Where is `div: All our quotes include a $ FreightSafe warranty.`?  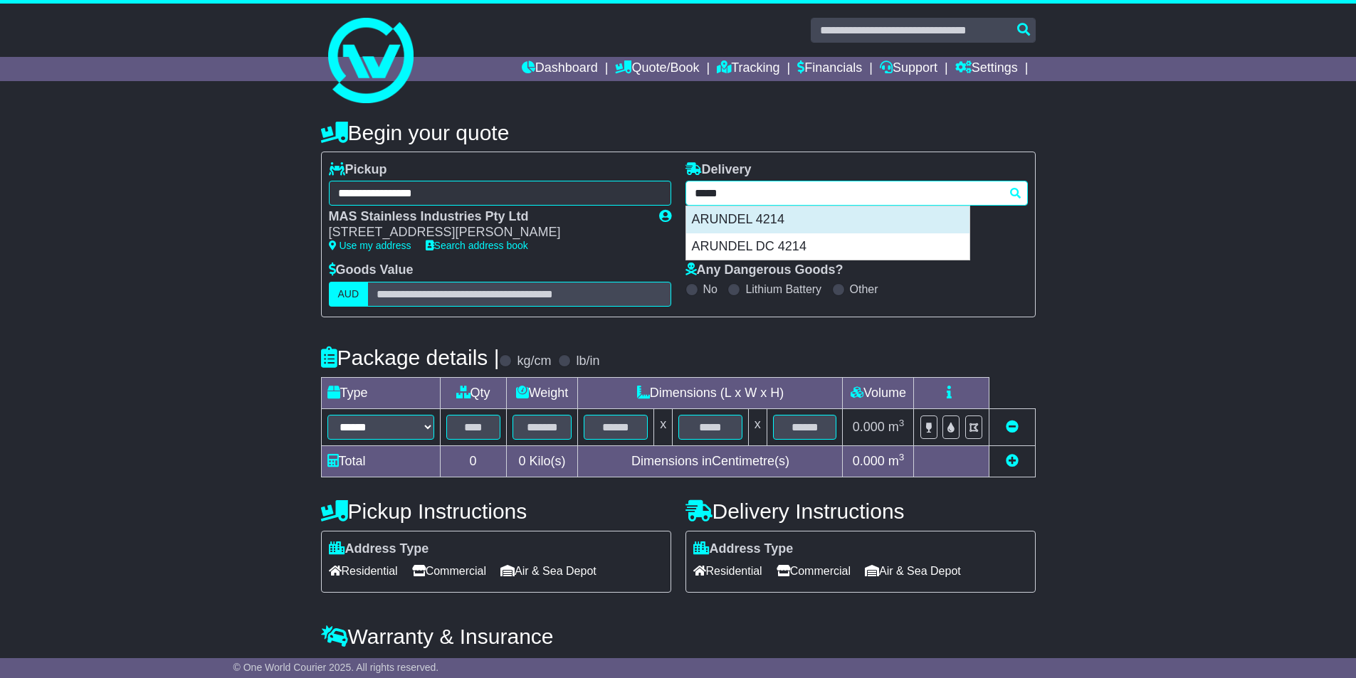 div: All our quotes include a $ FreightSafe warranty. is located at coordinates (678, 664).